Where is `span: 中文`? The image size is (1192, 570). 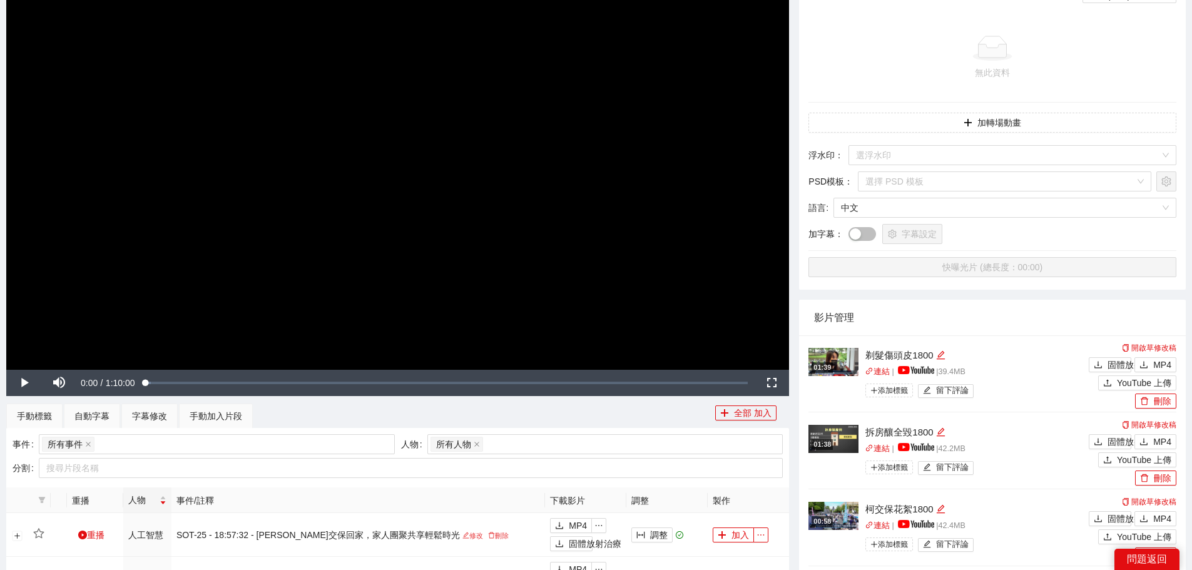 span: 中文 is located at coordinates (1005, 208).